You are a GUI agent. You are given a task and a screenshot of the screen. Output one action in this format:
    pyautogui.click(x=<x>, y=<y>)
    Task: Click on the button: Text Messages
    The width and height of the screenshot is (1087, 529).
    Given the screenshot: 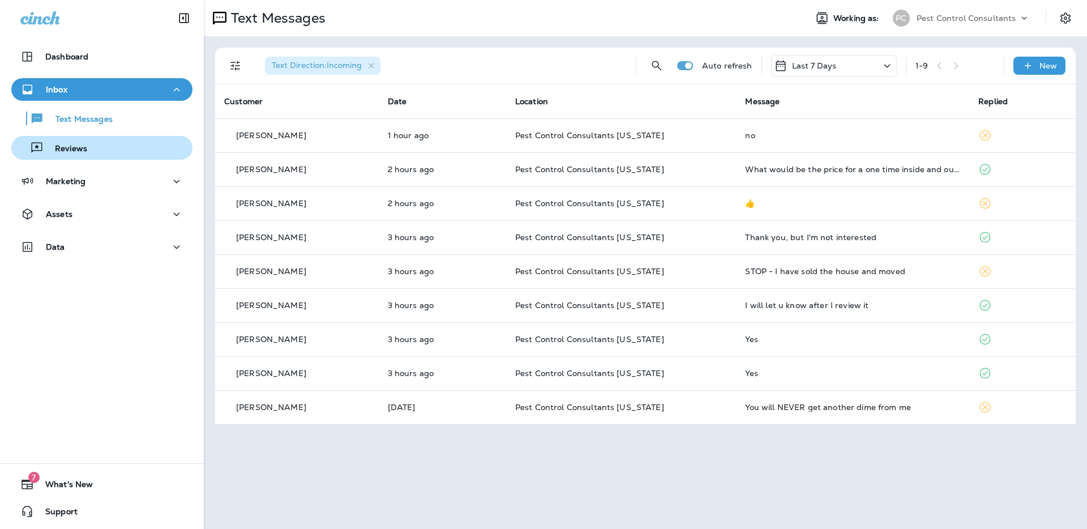 What is the action you would take?
    pyautogui.click(x=102, y=118)
    